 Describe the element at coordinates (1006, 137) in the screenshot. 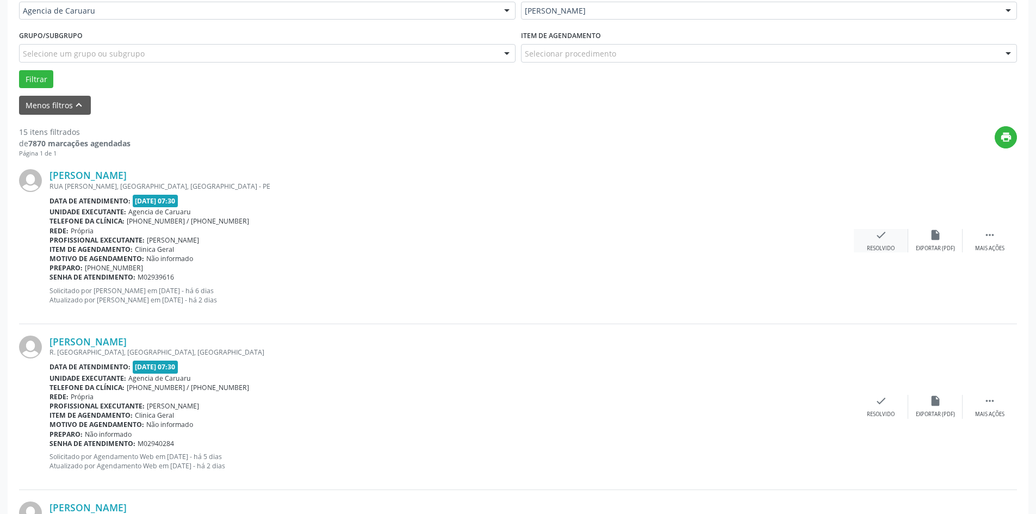

I see `button: print` at that location.